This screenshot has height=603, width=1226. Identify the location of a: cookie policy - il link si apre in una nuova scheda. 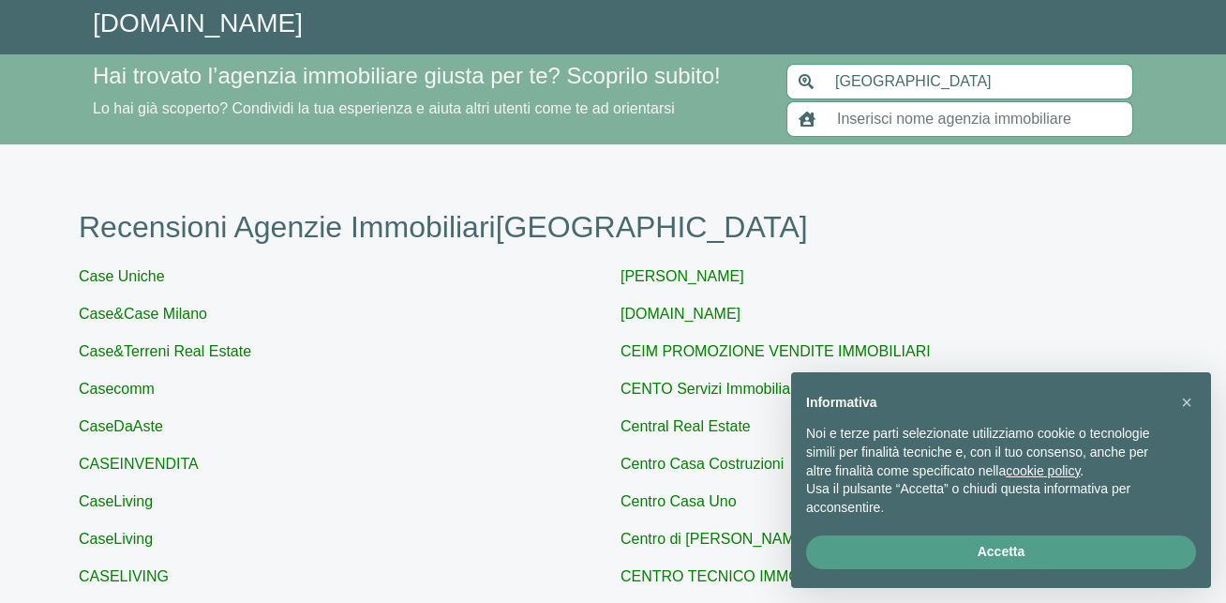
(1042, 470).